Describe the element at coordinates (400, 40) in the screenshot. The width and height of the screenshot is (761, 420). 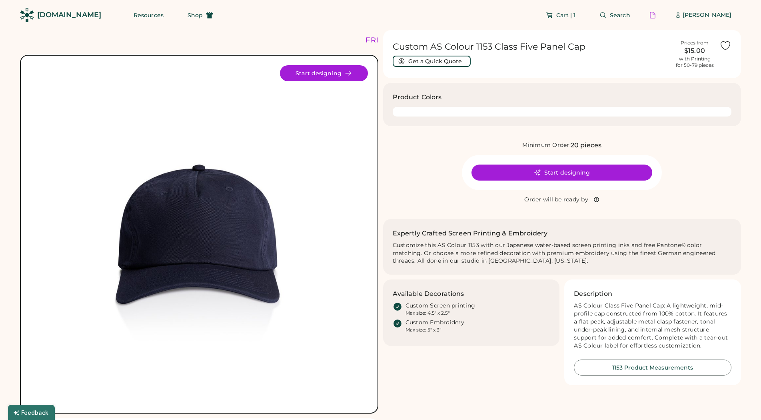
I see `div: FREE SHIPPING` at that location.